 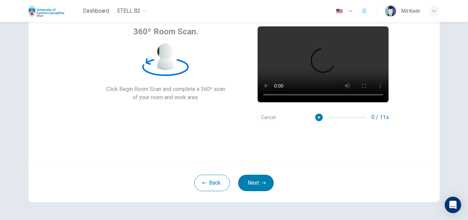 What do you see at coordinates (453, 205) in the screenshot?
I see `div: Open Intercom Messenger` at bounding box center [453, 205].